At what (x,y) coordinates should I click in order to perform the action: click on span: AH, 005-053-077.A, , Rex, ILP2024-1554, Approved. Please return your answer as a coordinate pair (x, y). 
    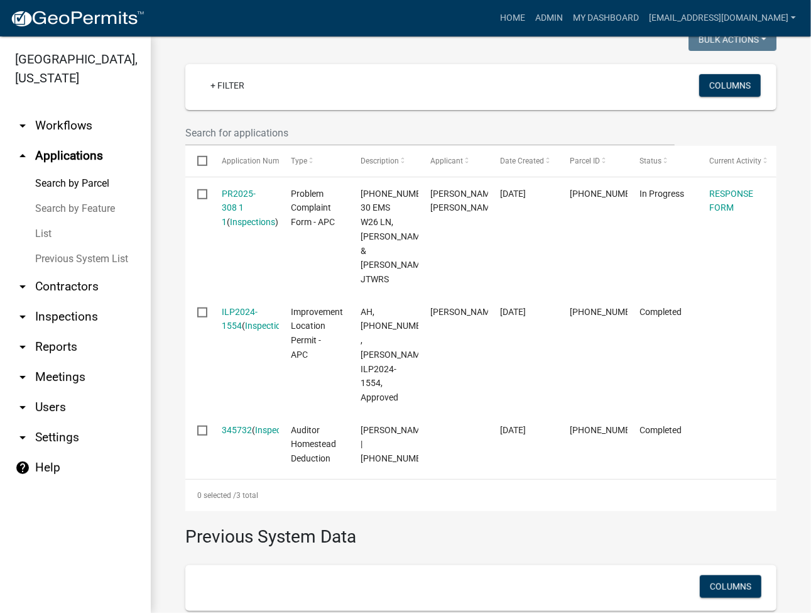
    Looking at the image, I should click on (403, 354).